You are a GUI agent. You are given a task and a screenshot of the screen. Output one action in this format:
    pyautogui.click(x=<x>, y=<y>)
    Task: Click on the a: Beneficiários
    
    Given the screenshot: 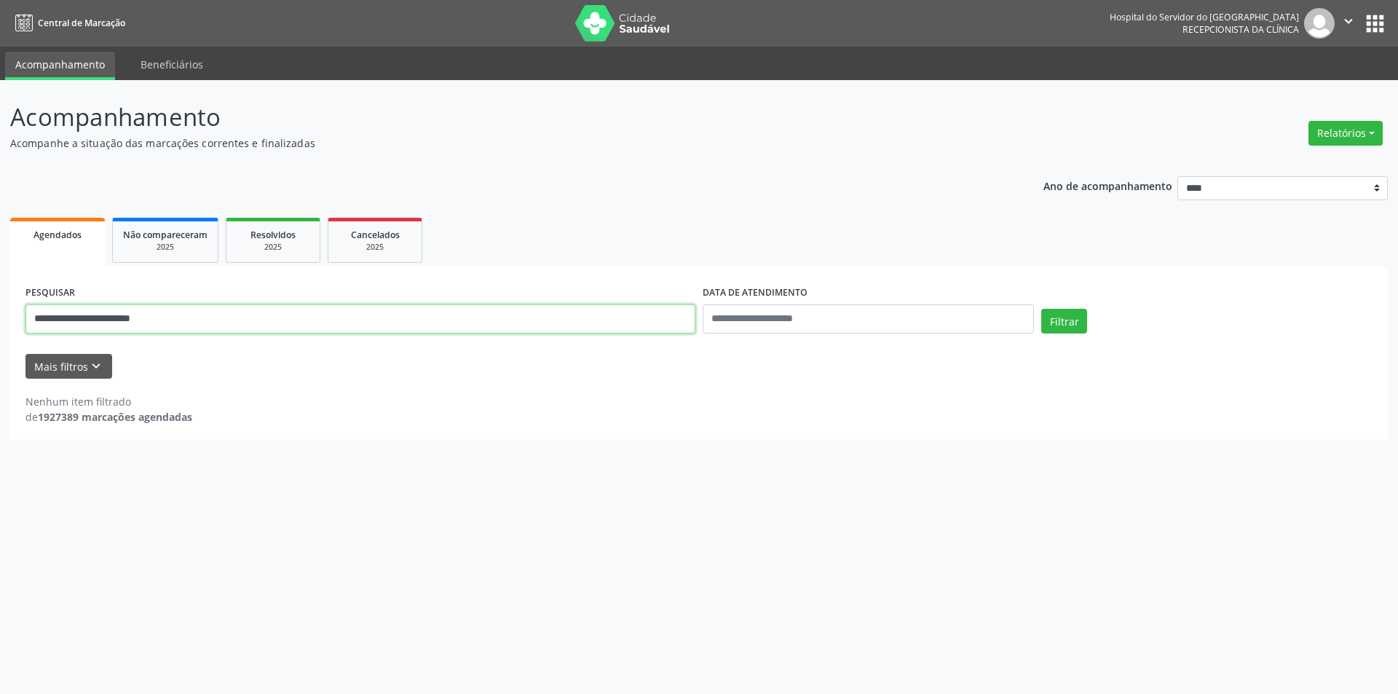 What is the action you would take?
    pyautogui.click(x=172, y=64)
    